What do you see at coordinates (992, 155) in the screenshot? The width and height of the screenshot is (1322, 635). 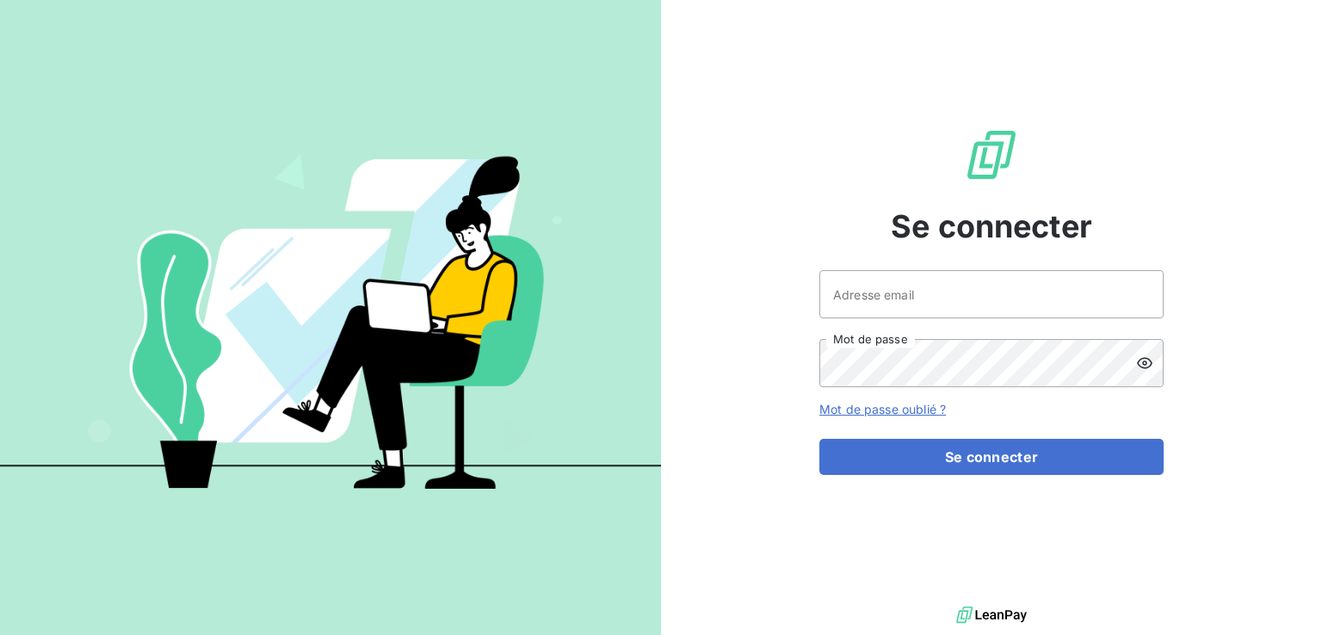 I see `img: Logo LeanPay` at bounding box center [992, 155].